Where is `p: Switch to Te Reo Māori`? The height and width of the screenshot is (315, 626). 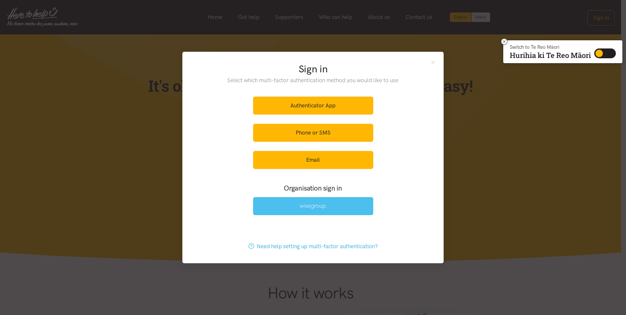
p: Switch to Te Reo Māori is located at coordinates (550, 47).